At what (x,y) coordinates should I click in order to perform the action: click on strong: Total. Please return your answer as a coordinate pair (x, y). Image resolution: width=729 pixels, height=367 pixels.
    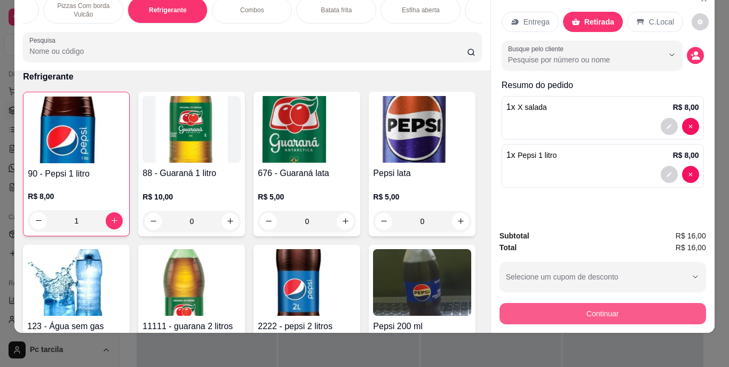
    Looking at the image, I should click on (508, 248).